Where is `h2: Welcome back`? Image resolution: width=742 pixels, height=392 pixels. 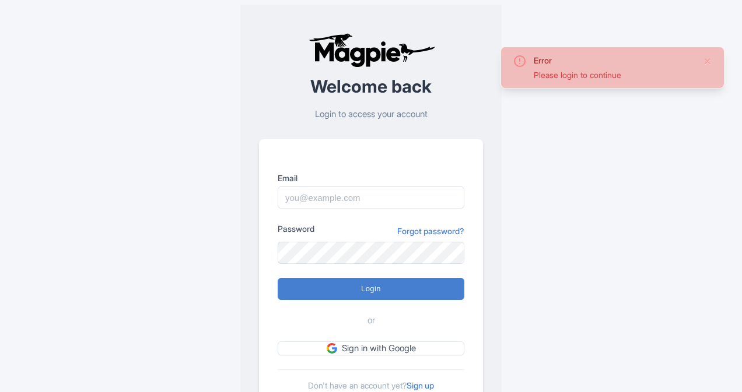 h2: Welcome back is located at coordinates (371, 86).